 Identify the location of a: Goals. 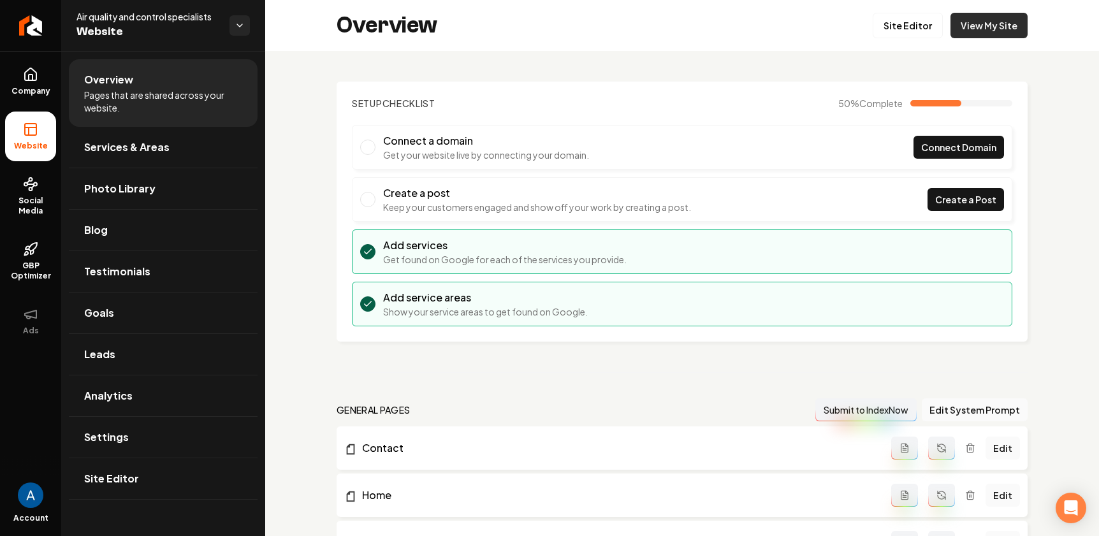
(163, 313).